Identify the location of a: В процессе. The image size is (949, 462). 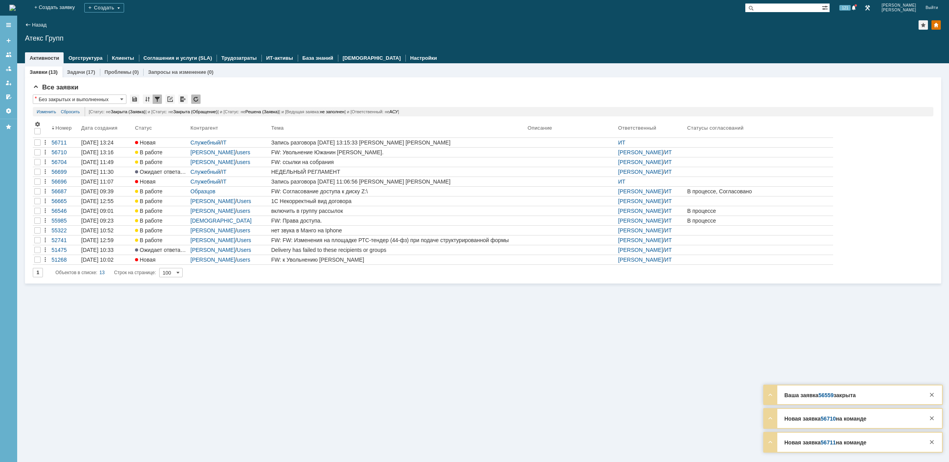
(759, 211).